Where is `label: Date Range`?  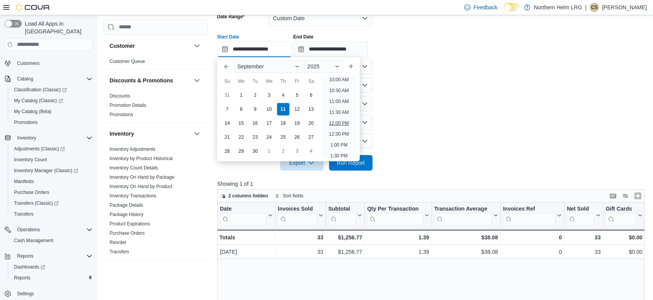 label: Date Range is located at coordinates (231, 17).